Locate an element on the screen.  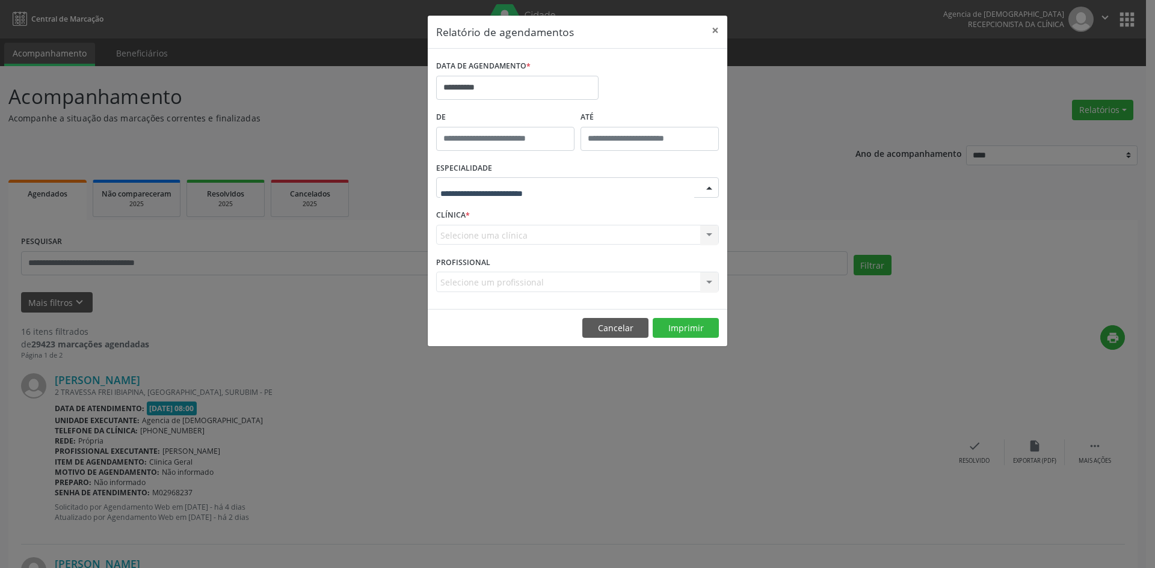
label: ATÉ is located at coordinates (649, 117).